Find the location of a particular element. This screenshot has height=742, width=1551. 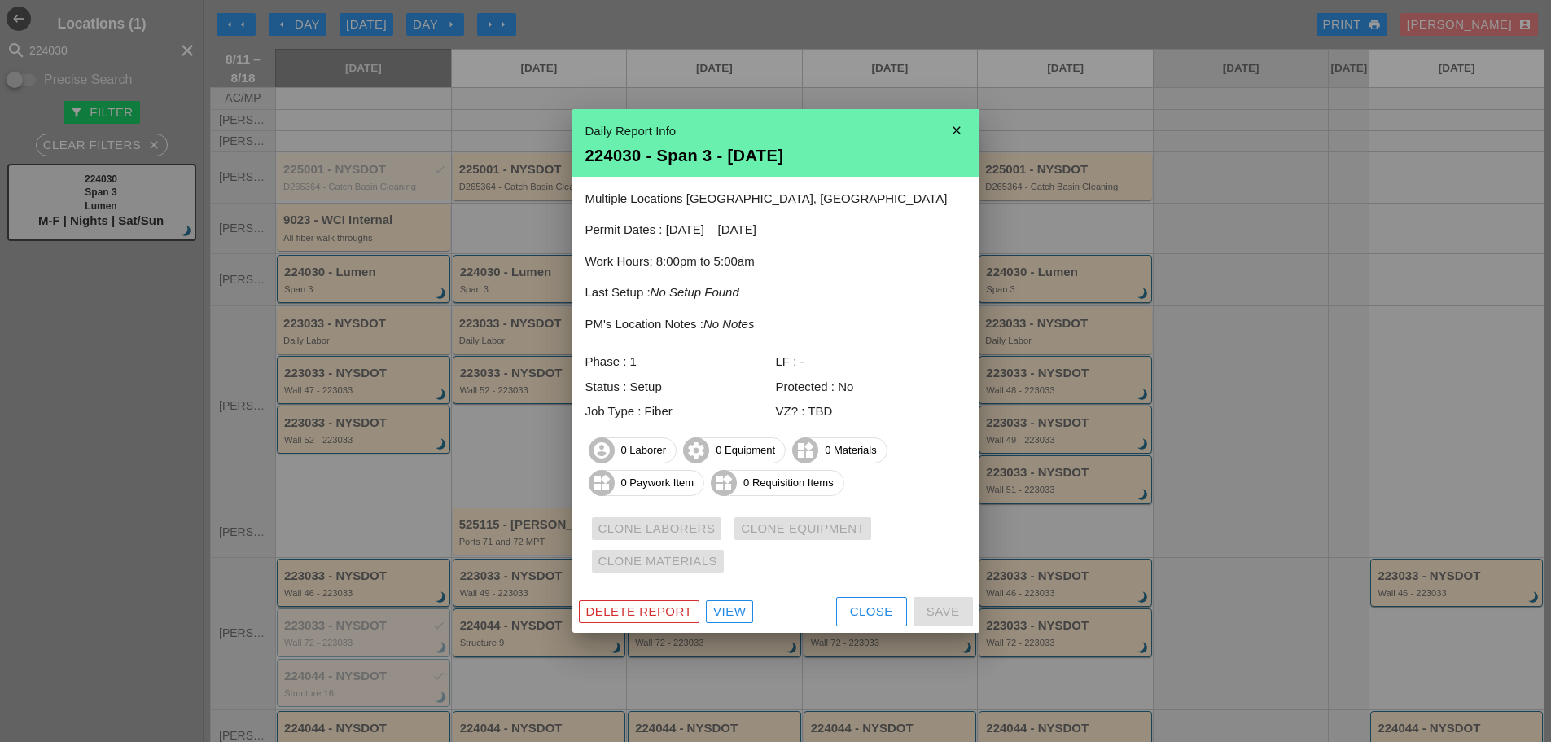

button: Close is located at coordinates (871, 612).